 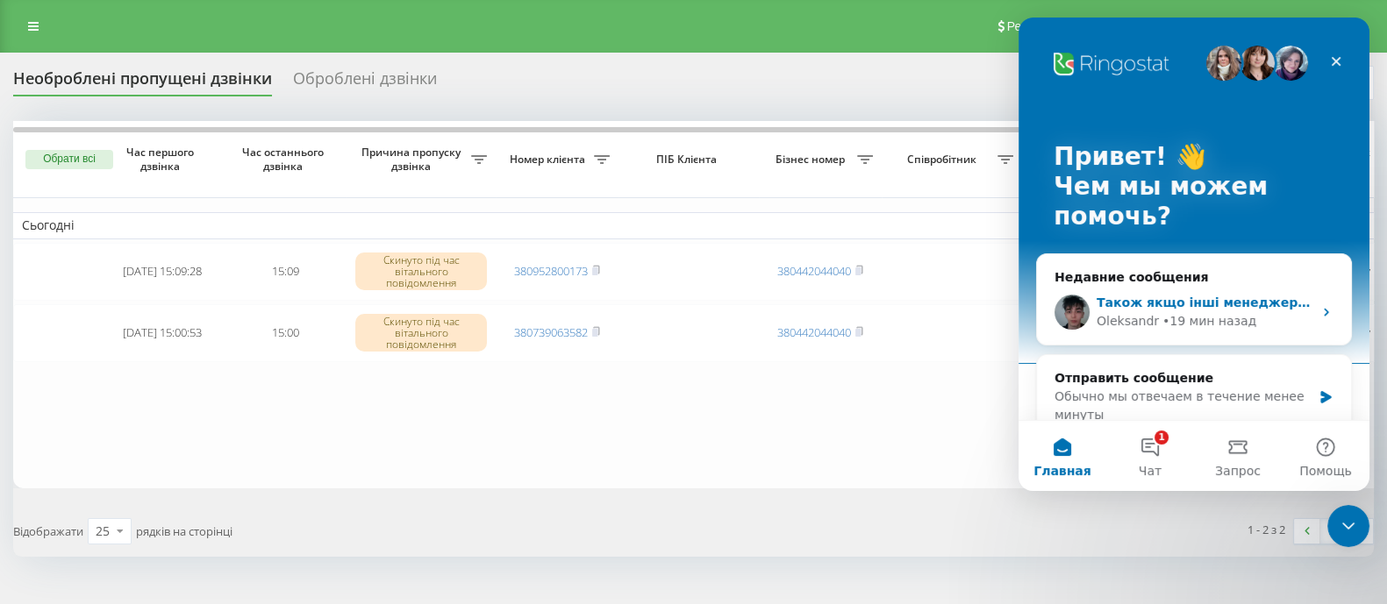 What do you see at coordinates (365, 82) in the screenshot?
I see `div: Оброблені дзвінки` at bounding box center [365, 82].